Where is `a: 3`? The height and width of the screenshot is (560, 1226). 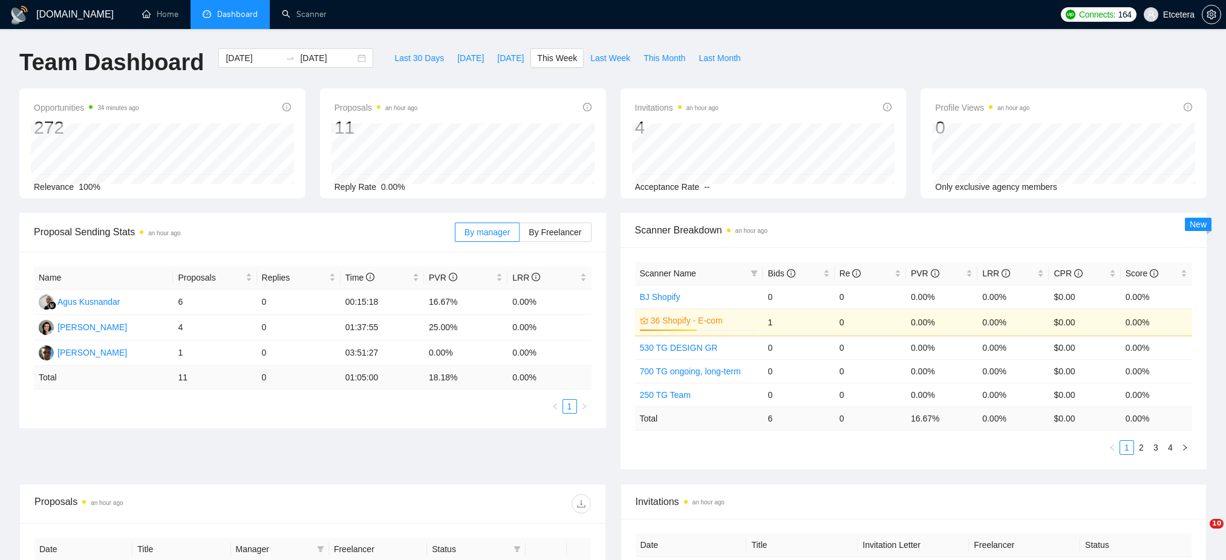 a: 3 is located at coordinates (1156, 448).